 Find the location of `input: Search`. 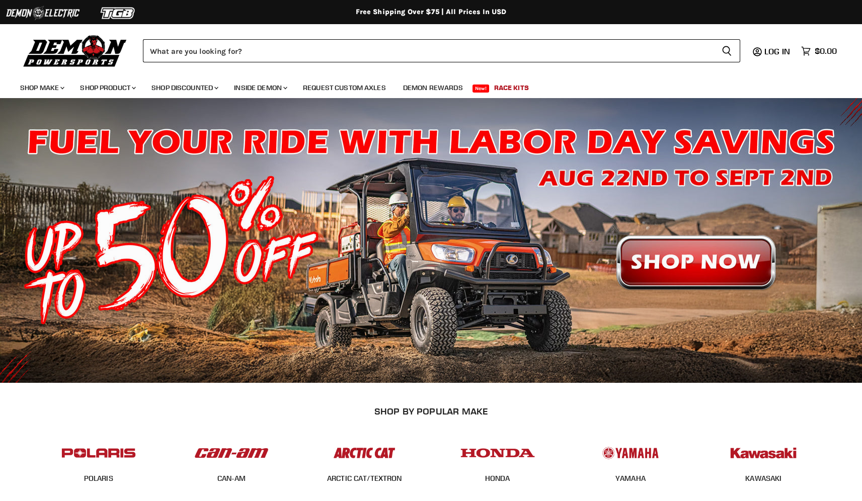

input: Search is located at coordinates (428, 51).